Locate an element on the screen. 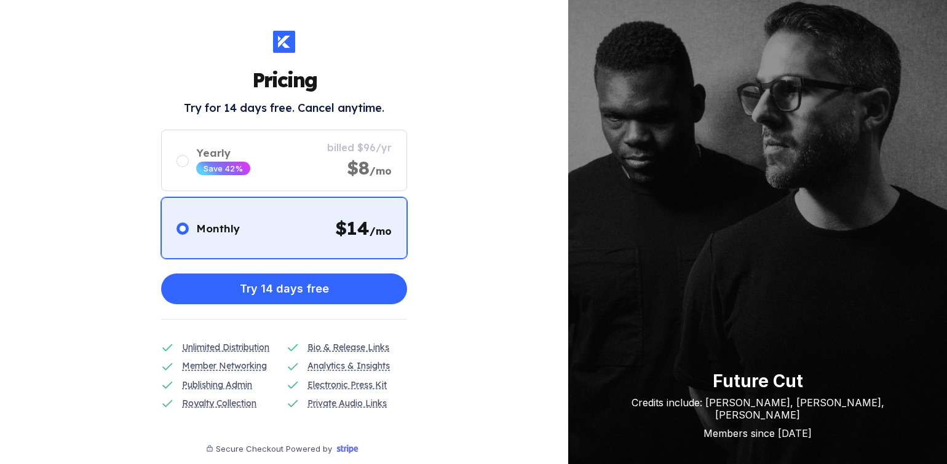 The image size is (947, 464). div: Member Networking is located at coordinates (224, 366).